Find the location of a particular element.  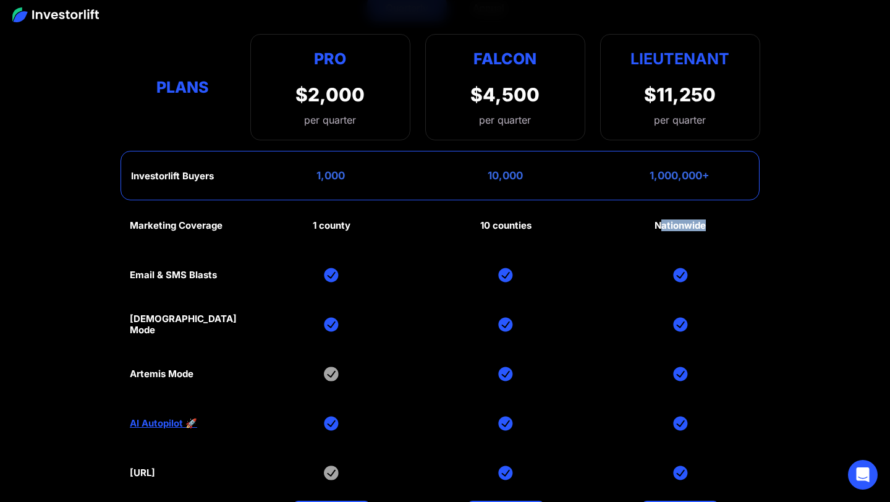

a: AI Autopilot 🚀 is located at coordinates (163, 423).